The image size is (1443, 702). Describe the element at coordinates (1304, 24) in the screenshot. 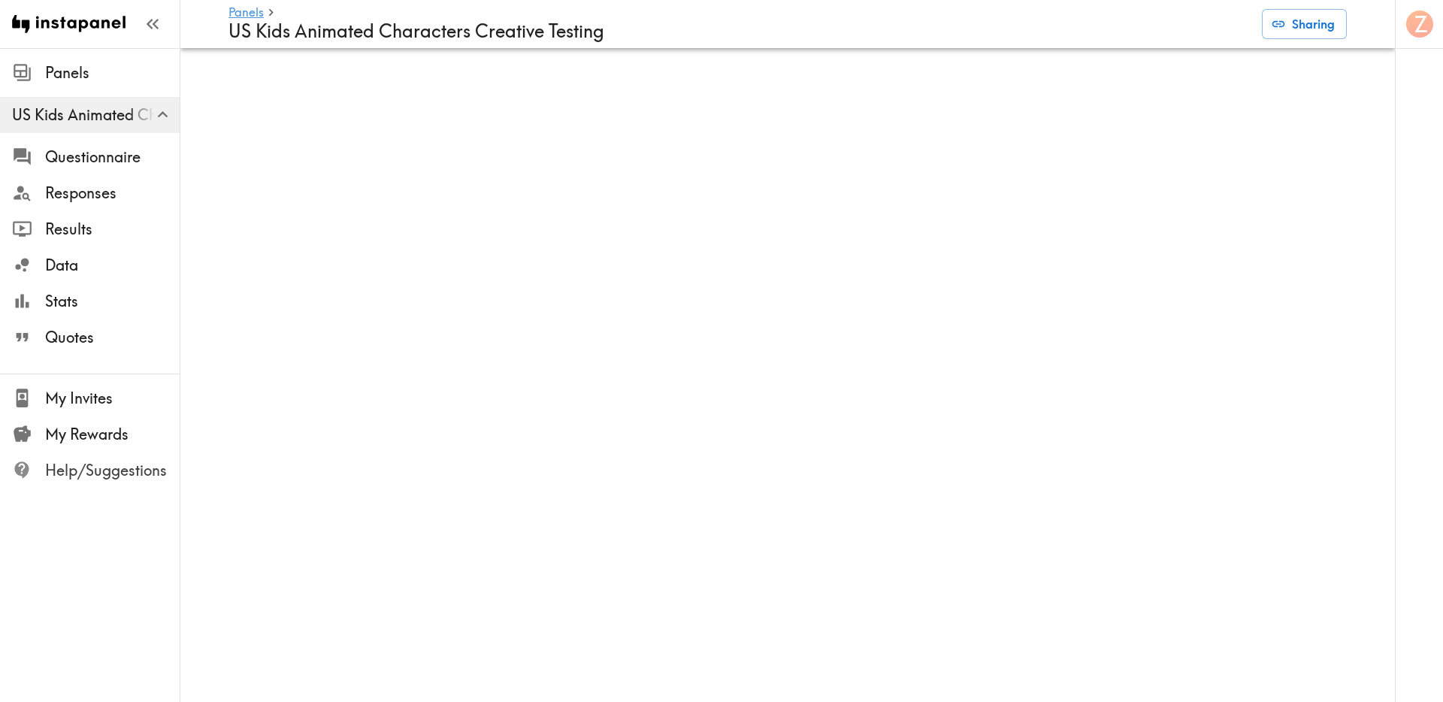

I see `button: Sharing` at that location.